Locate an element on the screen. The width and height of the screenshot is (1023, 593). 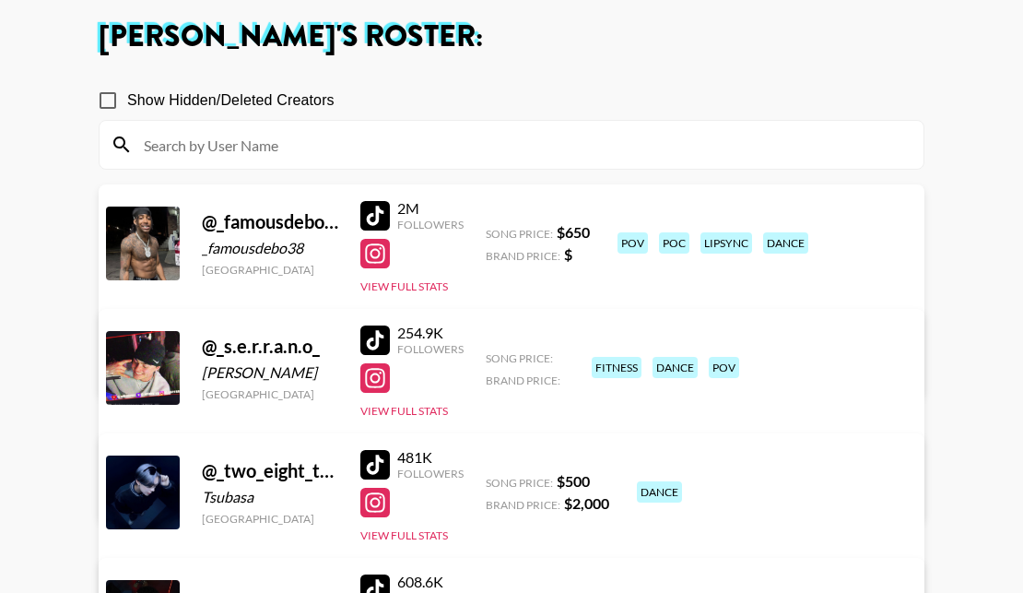
div: 481K is located at coordinates (430, 457).